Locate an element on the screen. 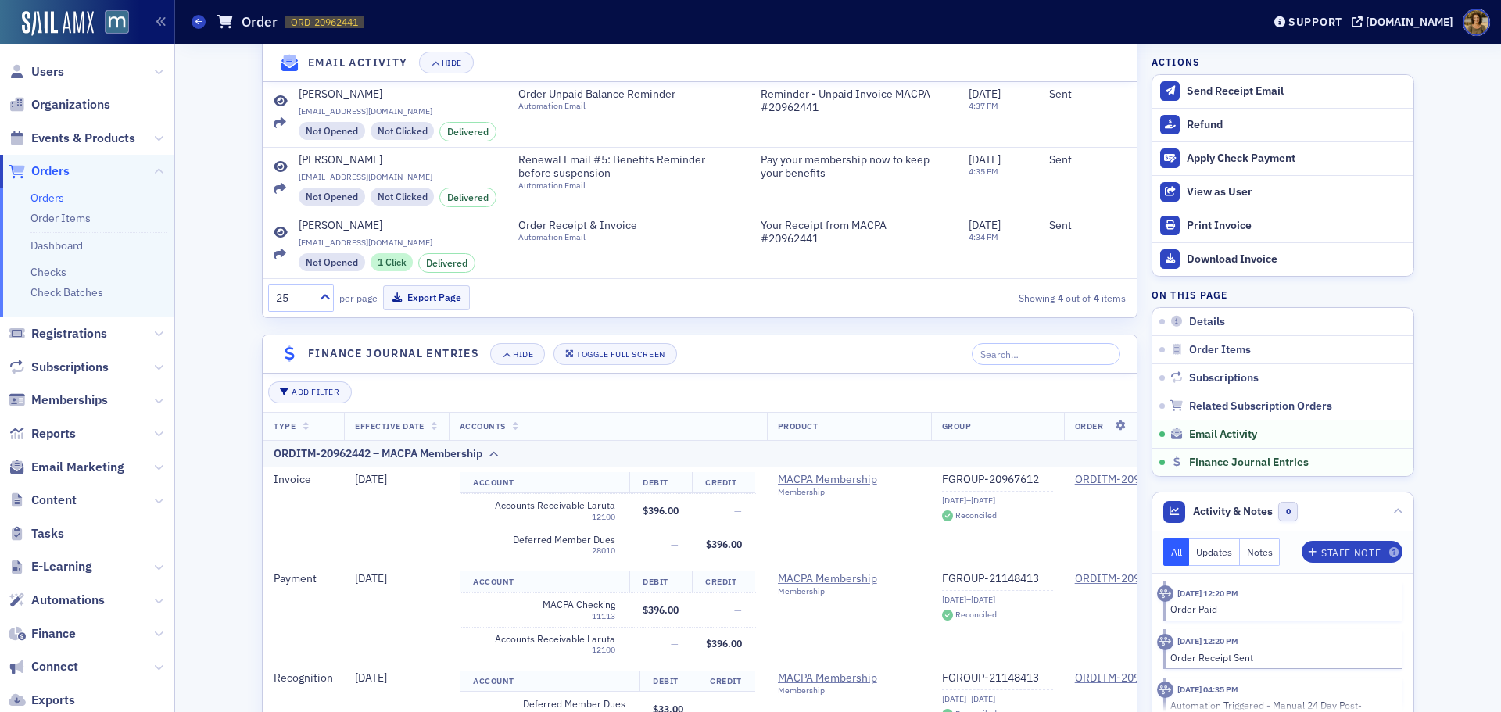  span: Content is located at coordinates (54, 500).